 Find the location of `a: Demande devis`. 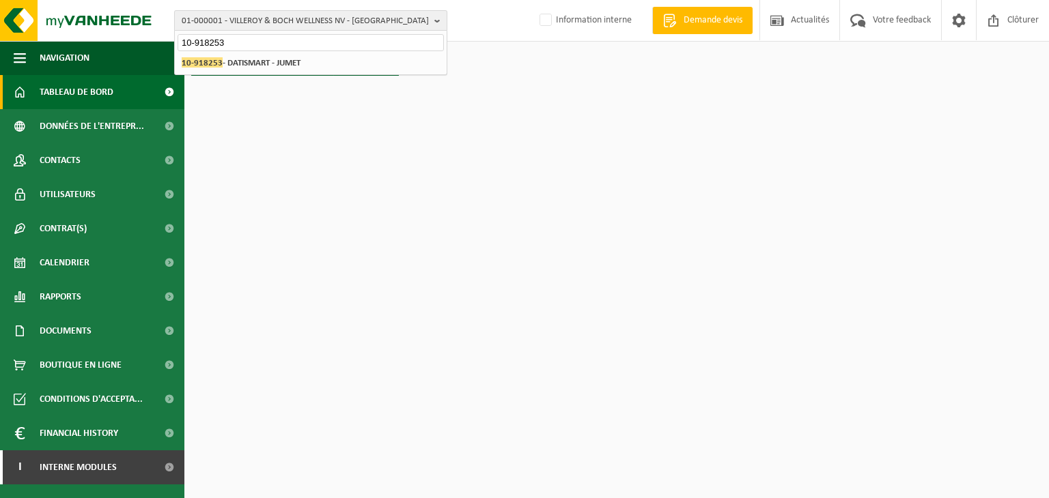

a: Demande devis is located at coordinates (702, 20).